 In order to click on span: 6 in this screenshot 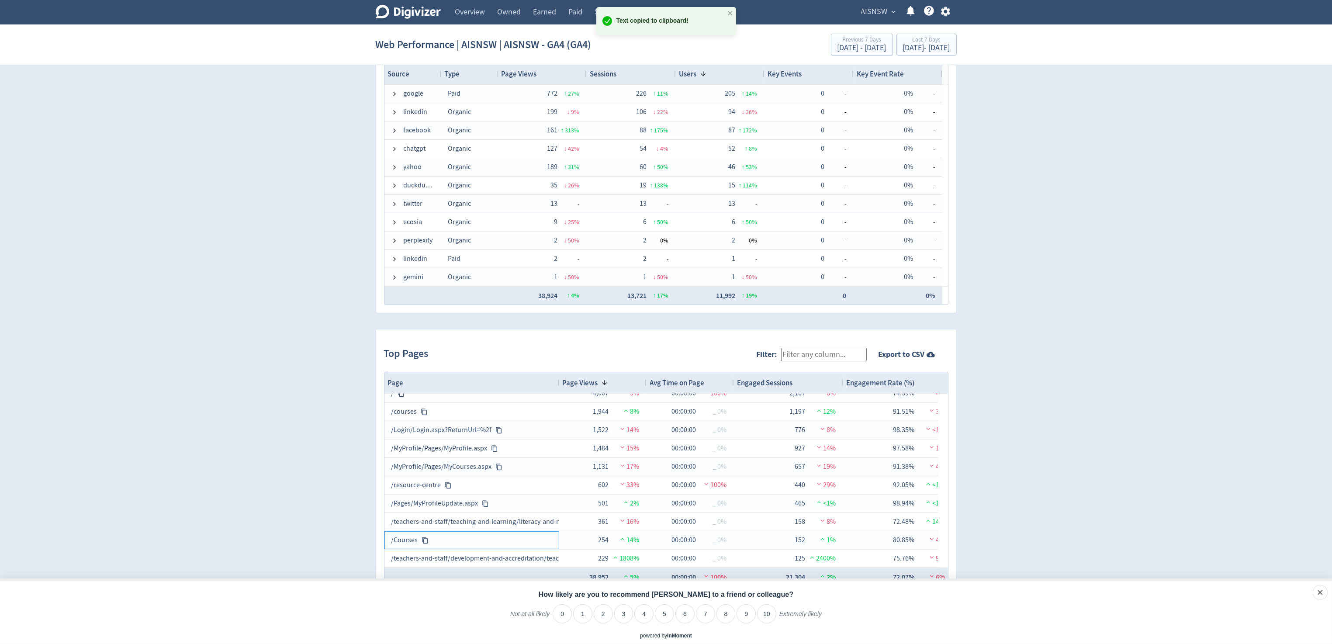, I will do `click(734, 222)`.